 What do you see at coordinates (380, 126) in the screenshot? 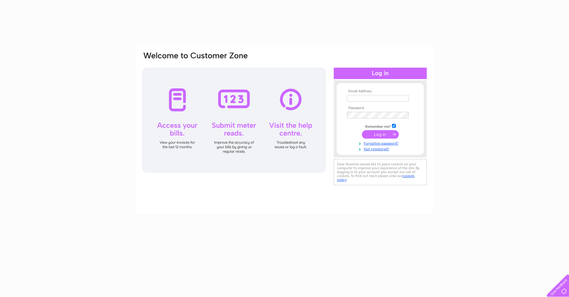
I see `td: Remember me?` at bounding box center [380, 126].